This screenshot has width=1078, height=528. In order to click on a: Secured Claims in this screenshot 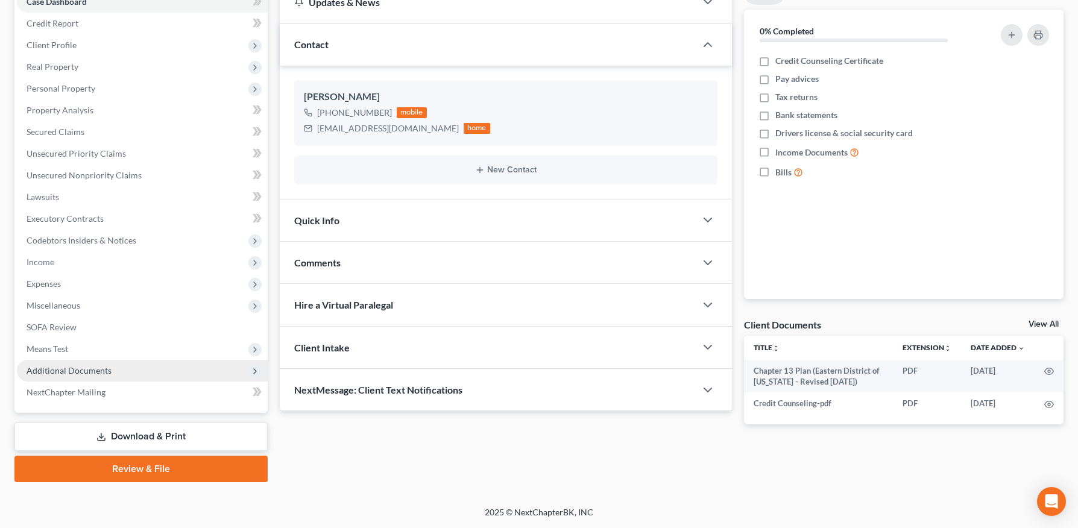, I will do `click(142, 132)`.